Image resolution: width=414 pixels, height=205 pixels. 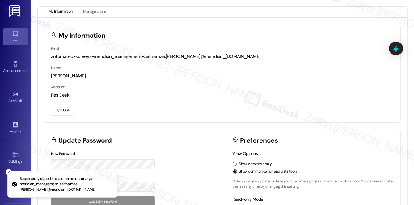 What do you see at coordinates (9, 173) in the screenshot?
I see `button: Close toast` at bounding box center [9, 173].